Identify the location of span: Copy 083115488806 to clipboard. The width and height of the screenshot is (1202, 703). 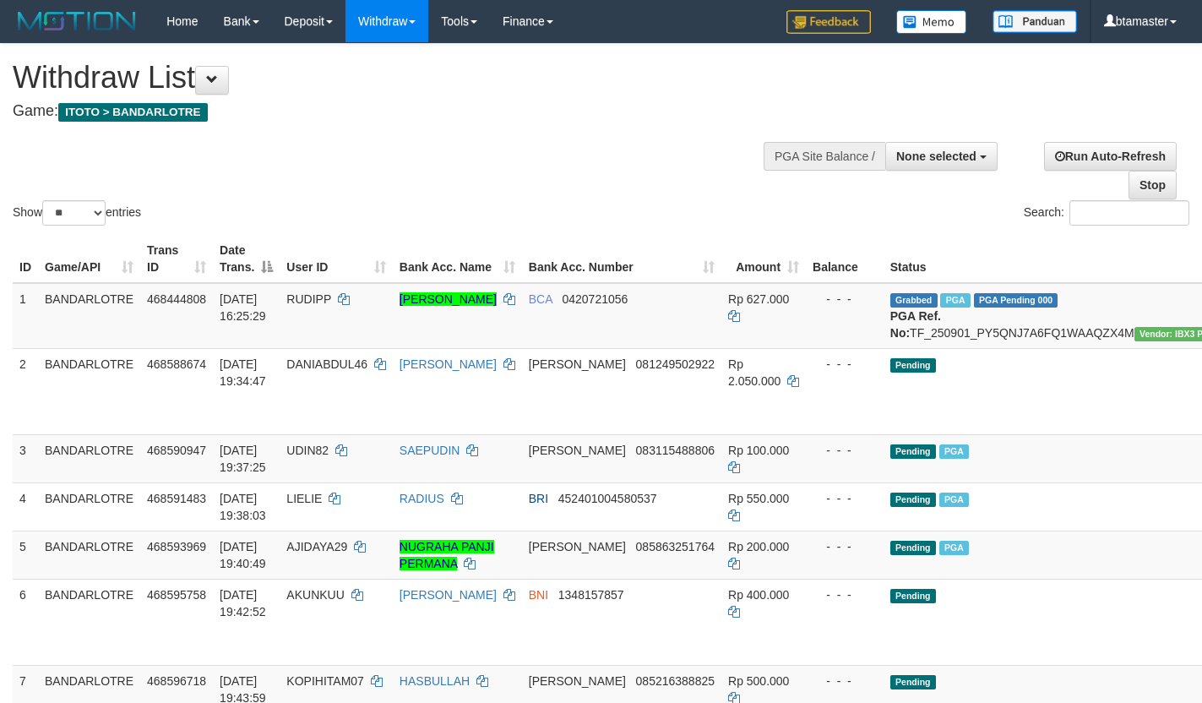
(675, 450).